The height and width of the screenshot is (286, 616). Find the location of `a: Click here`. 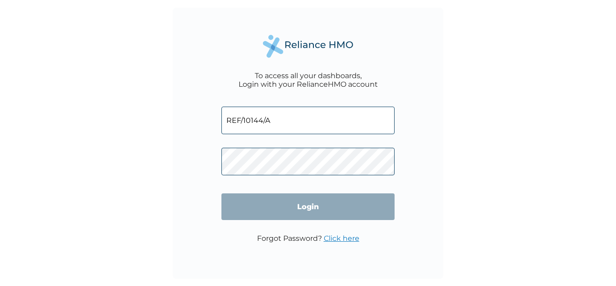

a: Click here is located at coordinates (342, 238).